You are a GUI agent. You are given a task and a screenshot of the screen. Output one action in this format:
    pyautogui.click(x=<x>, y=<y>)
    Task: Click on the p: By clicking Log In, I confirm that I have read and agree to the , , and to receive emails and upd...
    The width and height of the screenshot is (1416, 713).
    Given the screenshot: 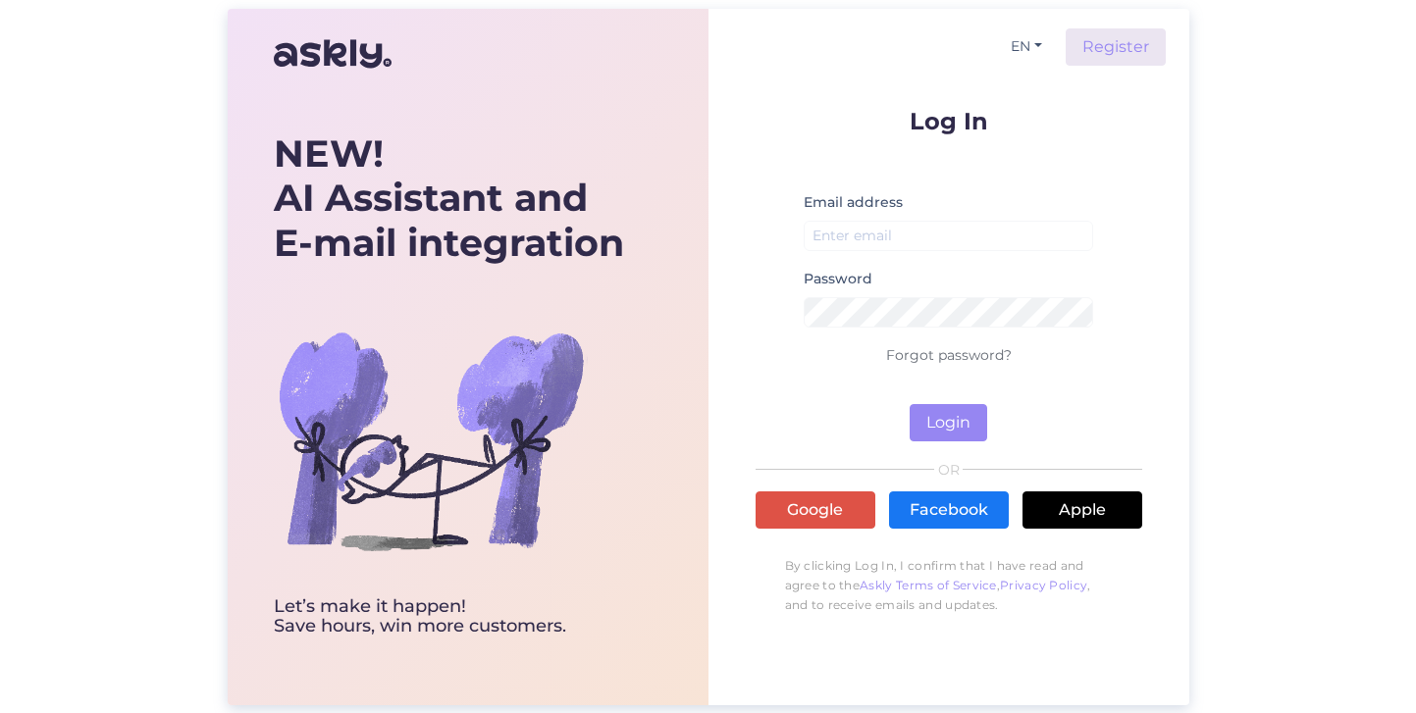 What is the action you would take?
    pyautogui.click(x=949, y=586)
    